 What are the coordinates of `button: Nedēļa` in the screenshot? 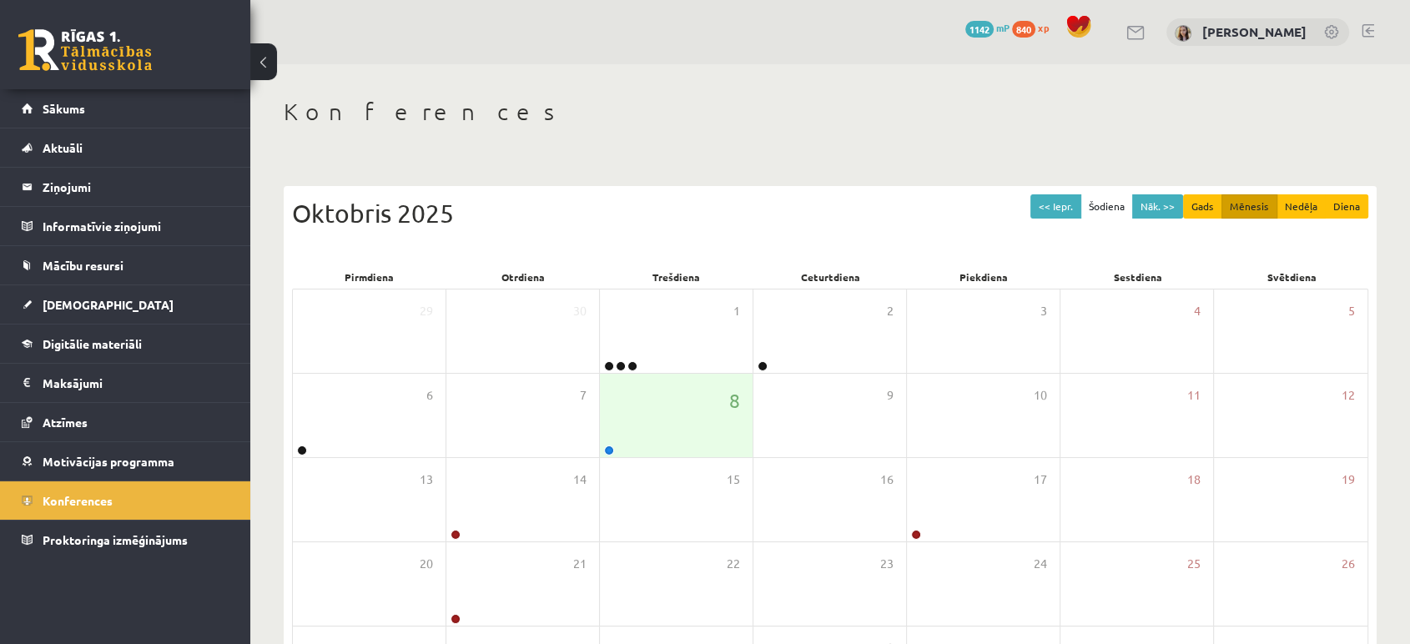 It's located at (1300, 206).